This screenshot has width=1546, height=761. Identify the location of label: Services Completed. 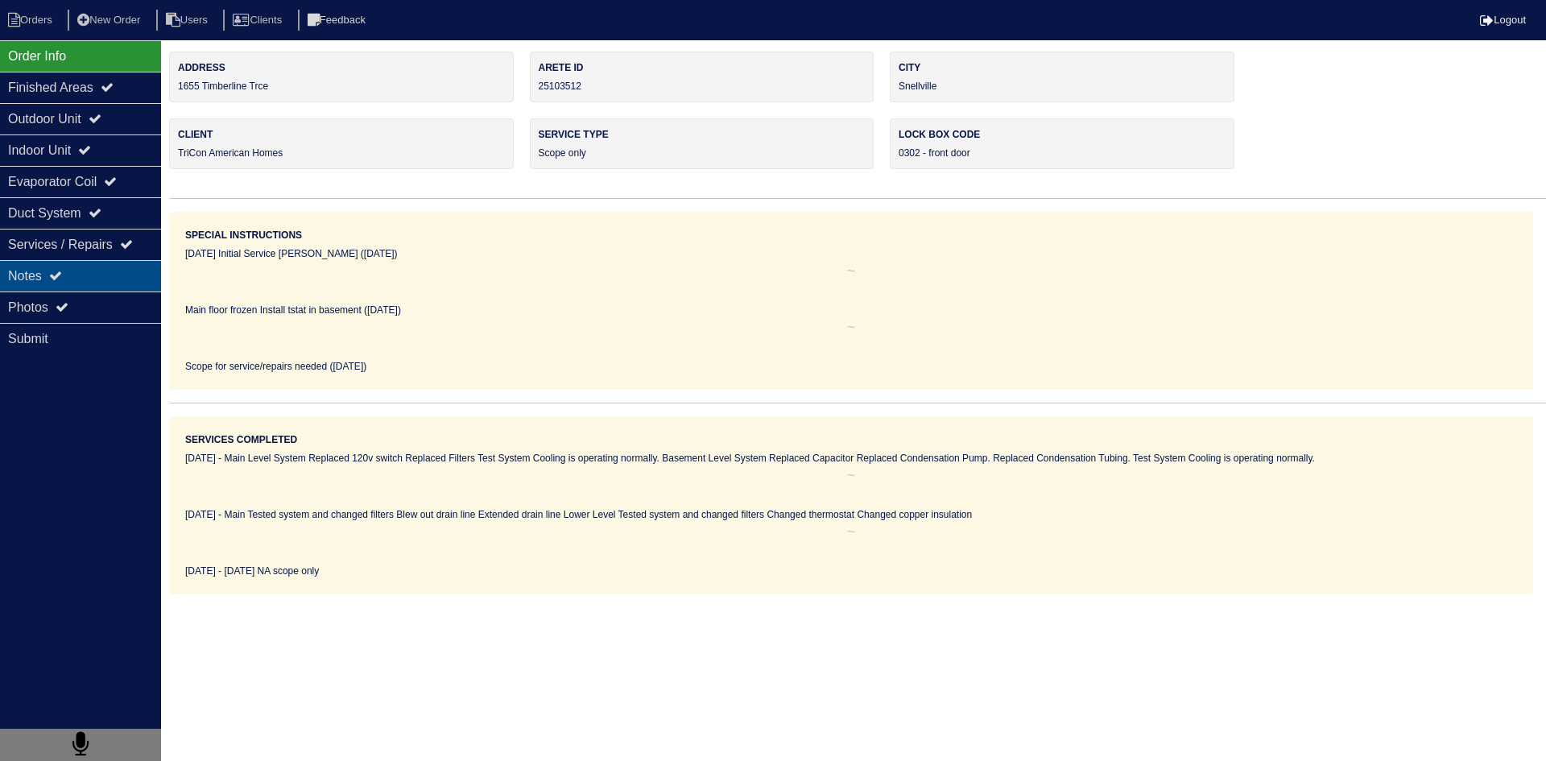
(241, 440).